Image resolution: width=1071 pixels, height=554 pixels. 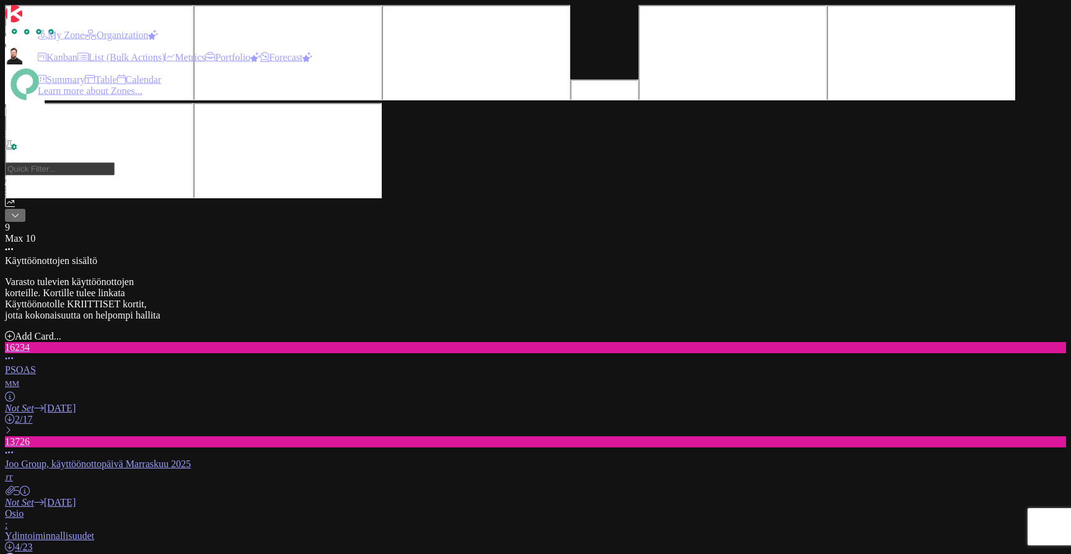 I want to click on span: 4 / 23, so click(x=24, y=547).